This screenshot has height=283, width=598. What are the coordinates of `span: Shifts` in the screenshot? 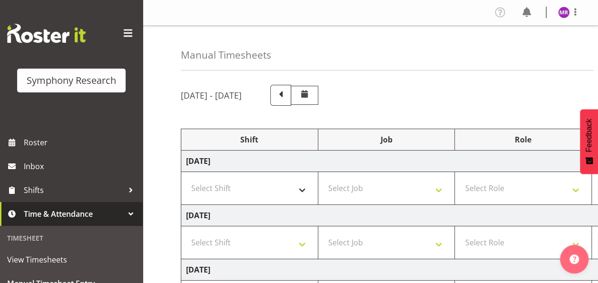 It's located at (74, 190).